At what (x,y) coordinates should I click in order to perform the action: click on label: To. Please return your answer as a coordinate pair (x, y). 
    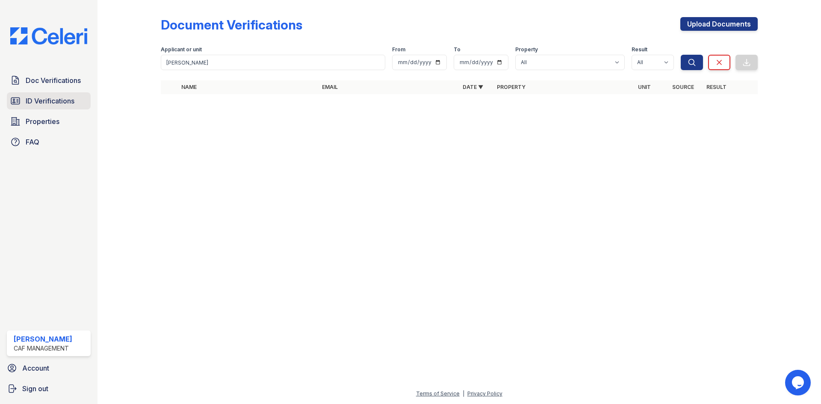
    Looking at the image, I should click on (457, 50).